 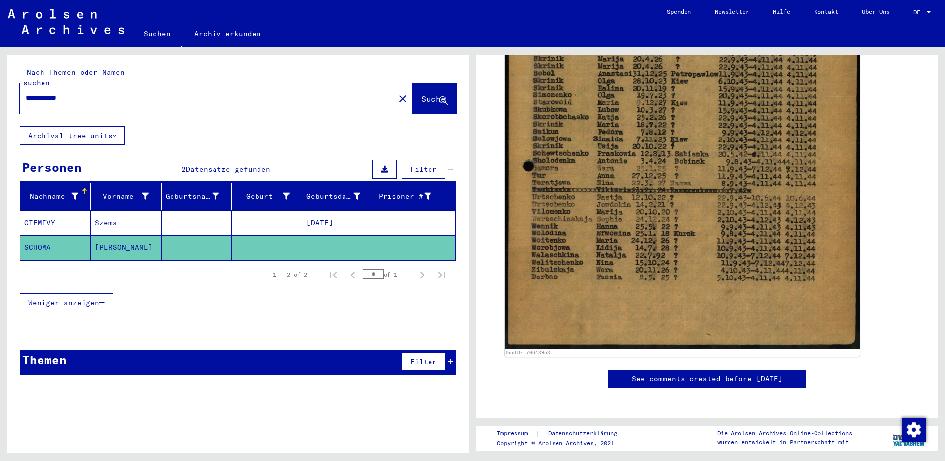 What do you see at coordinates (434, 98) in the screenshot?
I see `button: Suche` at bounding box center [434, 98].